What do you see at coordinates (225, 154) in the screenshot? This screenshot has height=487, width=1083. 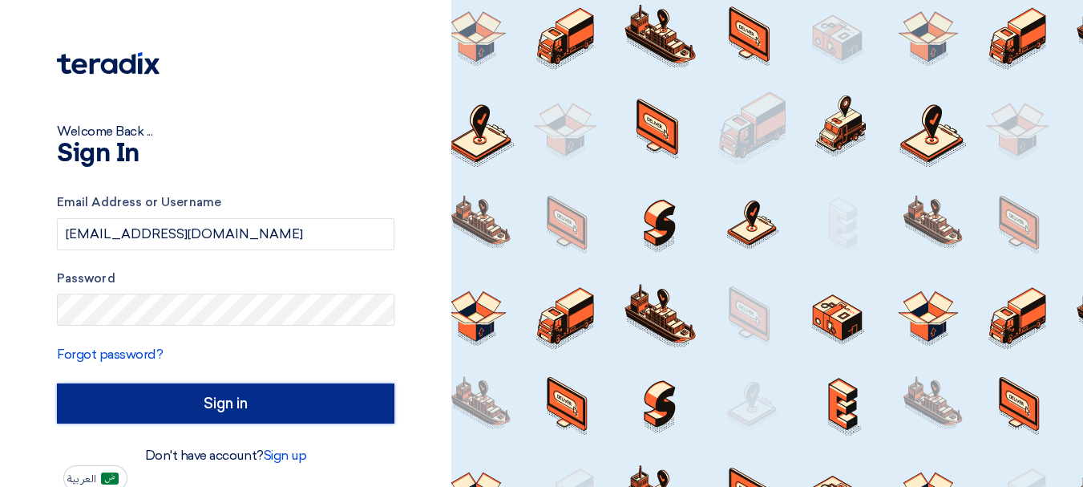 I see `h1: Sign In` at bounding box center [225, 154].